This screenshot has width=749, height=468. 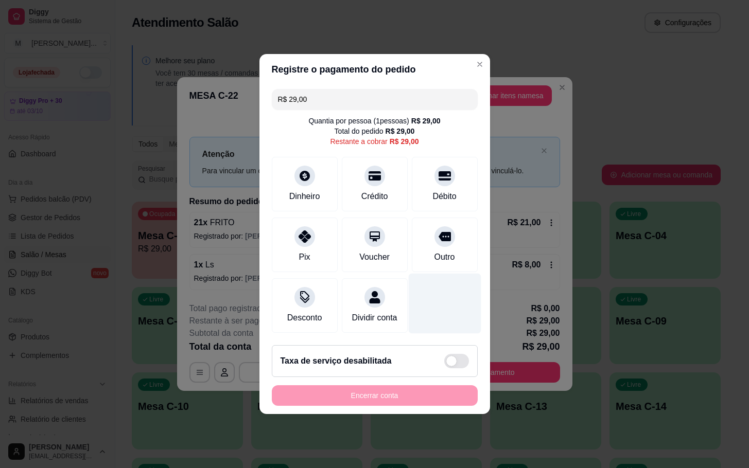 What do you see at coordinates (375, 99) in the screenshot?
I see `input: Ex.: hambúrguer de cordeiro` at bounding box center [375, 99].